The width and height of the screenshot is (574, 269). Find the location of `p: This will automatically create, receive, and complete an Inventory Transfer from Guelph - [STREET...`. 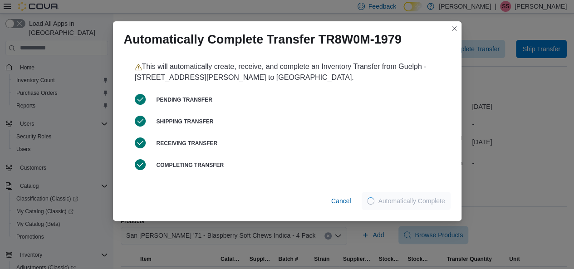

p: This will automatically create, receive, and complete an Inventory Transfer from Guelph - [STREET... is located at coordinates (287, 72).